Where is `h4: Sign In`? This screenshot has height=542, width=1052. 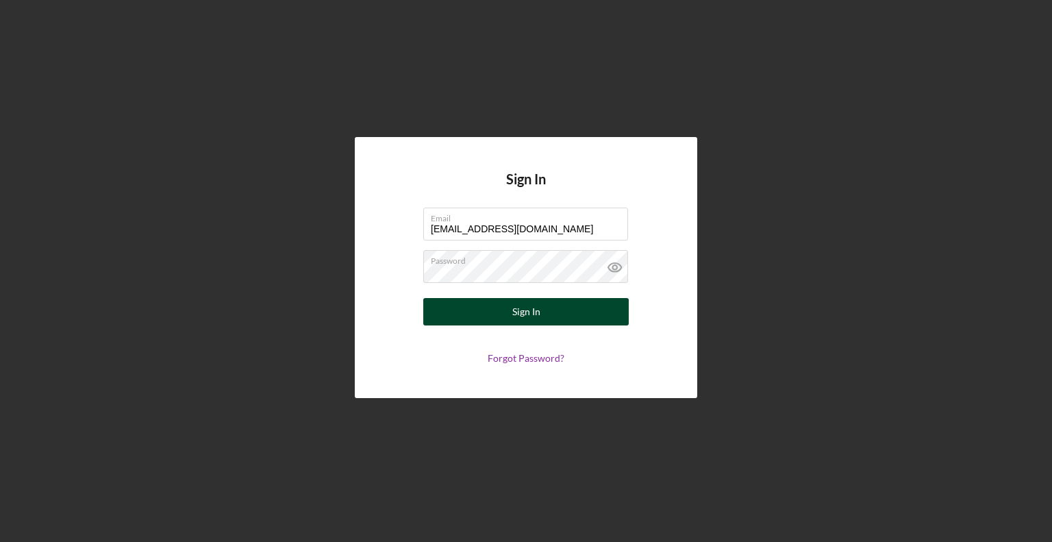
h4: Sign In is located at coordinates (526, 189).